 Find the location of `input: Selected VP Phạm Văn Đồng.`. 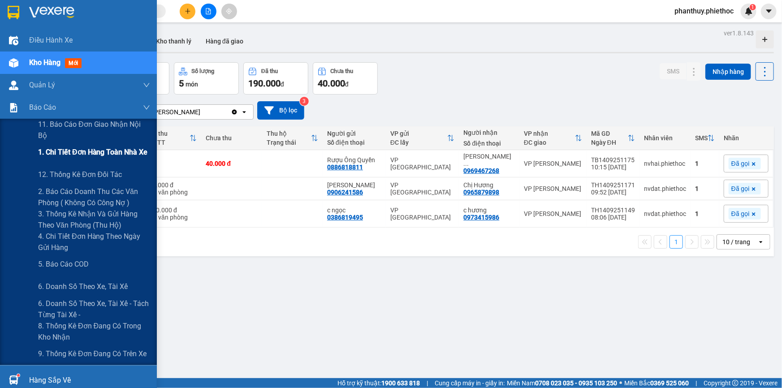

input: Selected VP Phạm Văn Đồng. is located at coordinates (202, 112).